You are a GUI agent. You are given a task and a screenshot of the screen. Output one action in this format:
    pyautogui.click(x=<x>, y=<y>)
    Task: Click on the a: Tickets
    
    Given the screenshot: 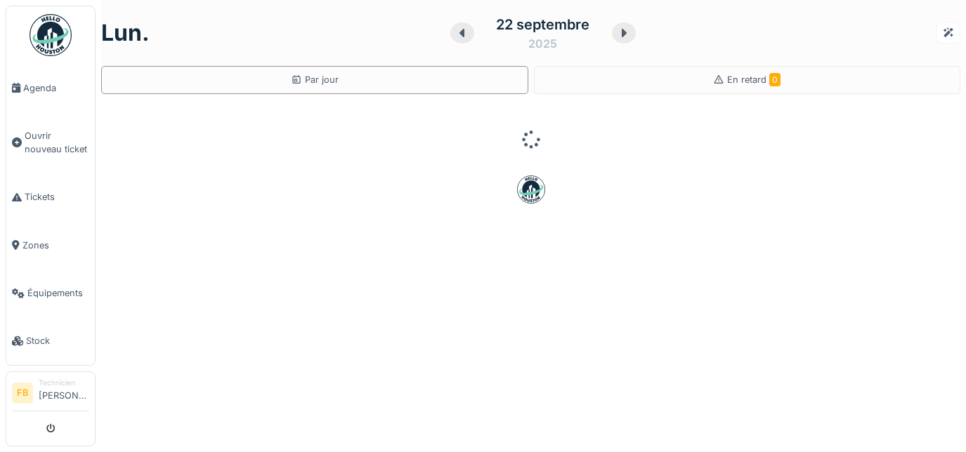 What is the action you would take?
    pyautogui.click(x=51, y=197)
    